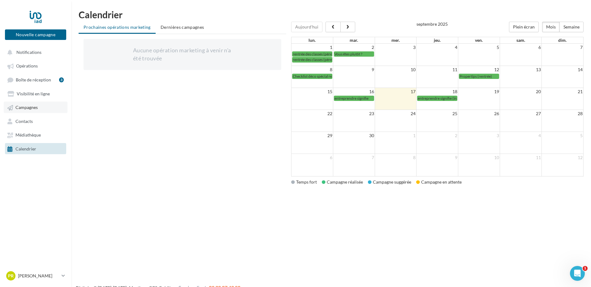 This screenshot has width=591, height=287. I want to click on td: 13, so click(521, 70).